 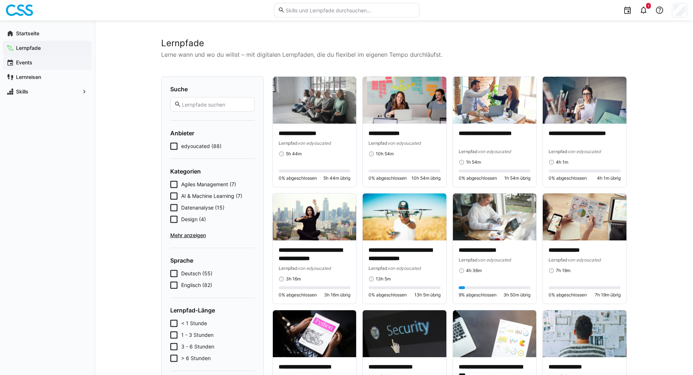 What do you see at coordinates (293, 279) in the screenshot?
I see `span: 3h 16m` at bounding box center [293, 279].